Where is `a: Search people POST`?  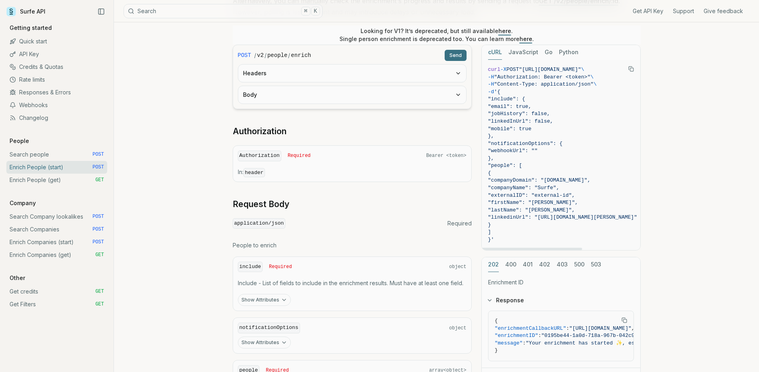
a: Search people POST is located at coordinates (57, 155).